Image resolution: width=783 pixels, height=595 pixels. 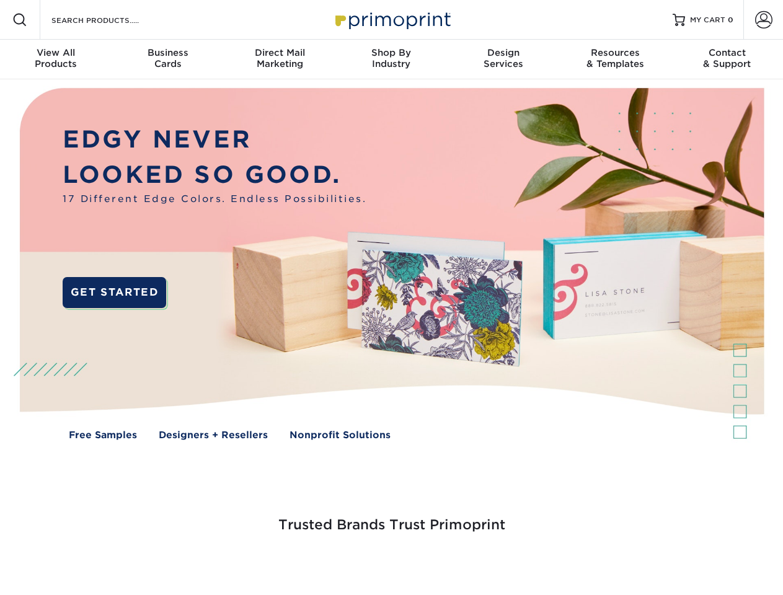 What do you see at coordinates (214, 175) in the screenshot?
I see `p: LOOKED SO GOOD.` at bounding box center [214, 175].